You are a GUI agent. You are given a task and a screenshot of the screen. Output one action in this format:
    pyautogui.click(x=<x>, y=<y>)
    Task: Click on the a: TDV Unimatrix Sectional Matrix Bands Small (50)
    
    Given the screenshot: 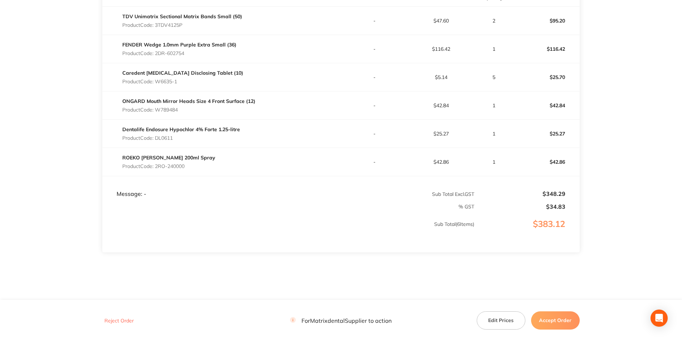 What is the action you would take?
    pyautogui.click(x=182, y=16)
    